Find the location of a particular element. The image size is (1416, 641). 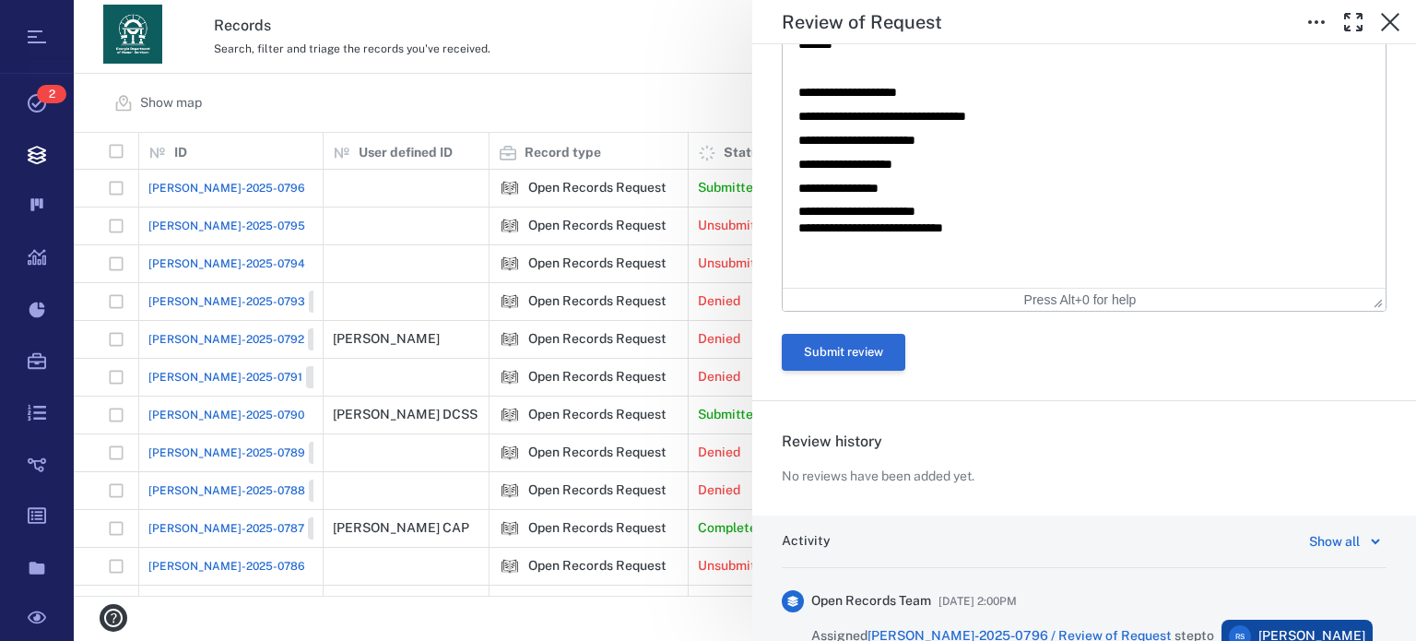

span: Open Records Team is located at coordinates (871, 601).